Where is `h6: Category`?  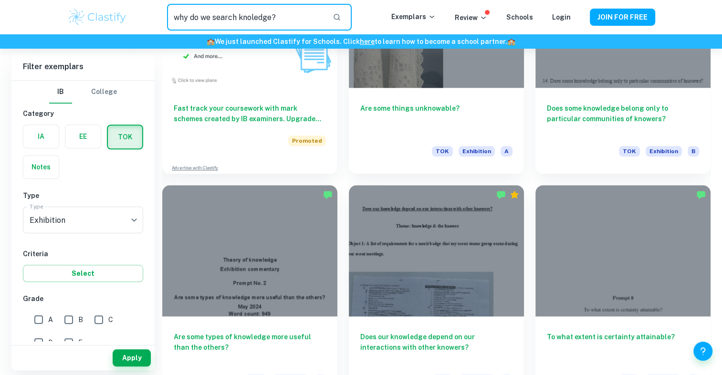
h6: Category is located at coordinates (83, 114).